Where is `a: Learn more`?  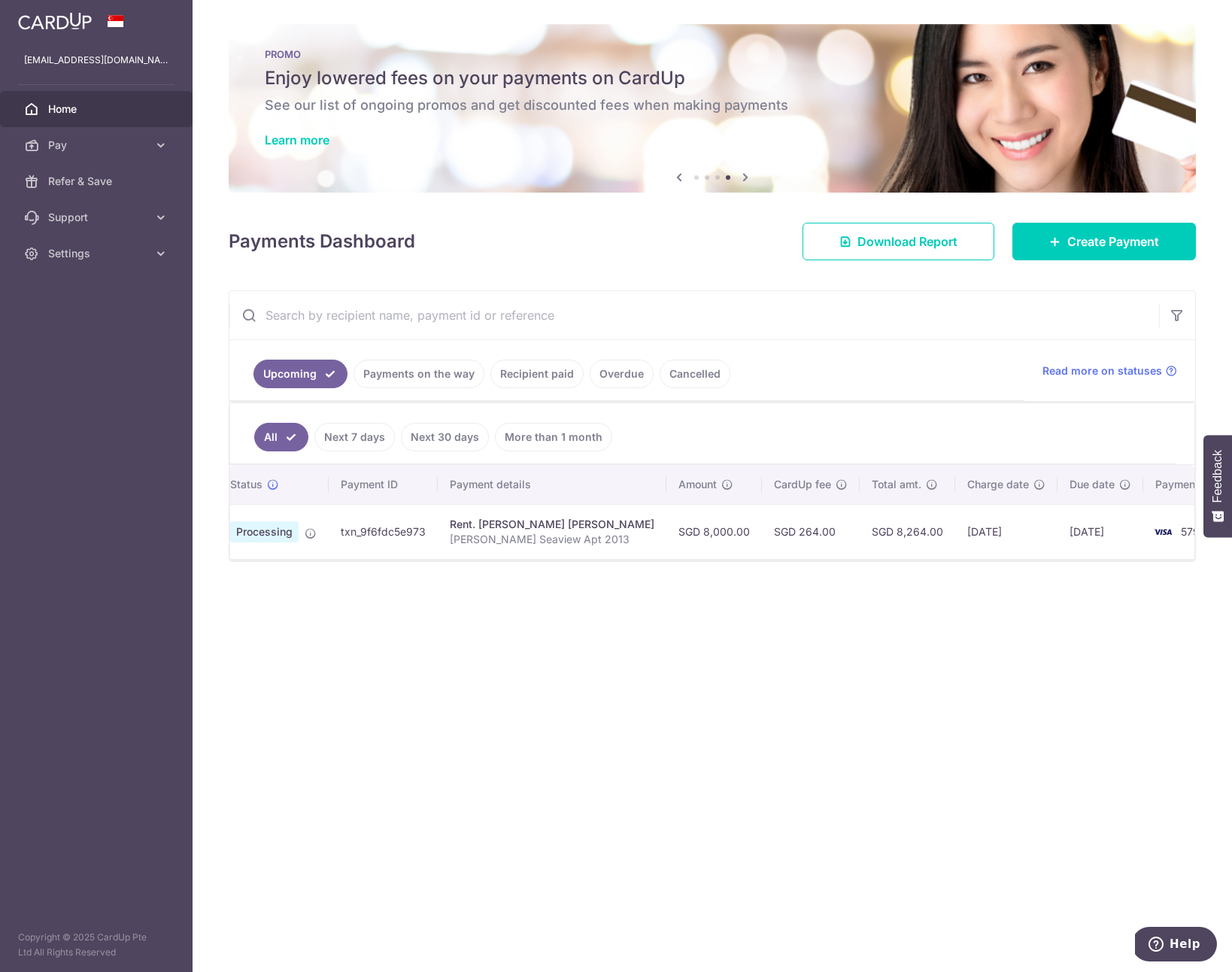 a: Learn more is located at coordinates (297, 140).